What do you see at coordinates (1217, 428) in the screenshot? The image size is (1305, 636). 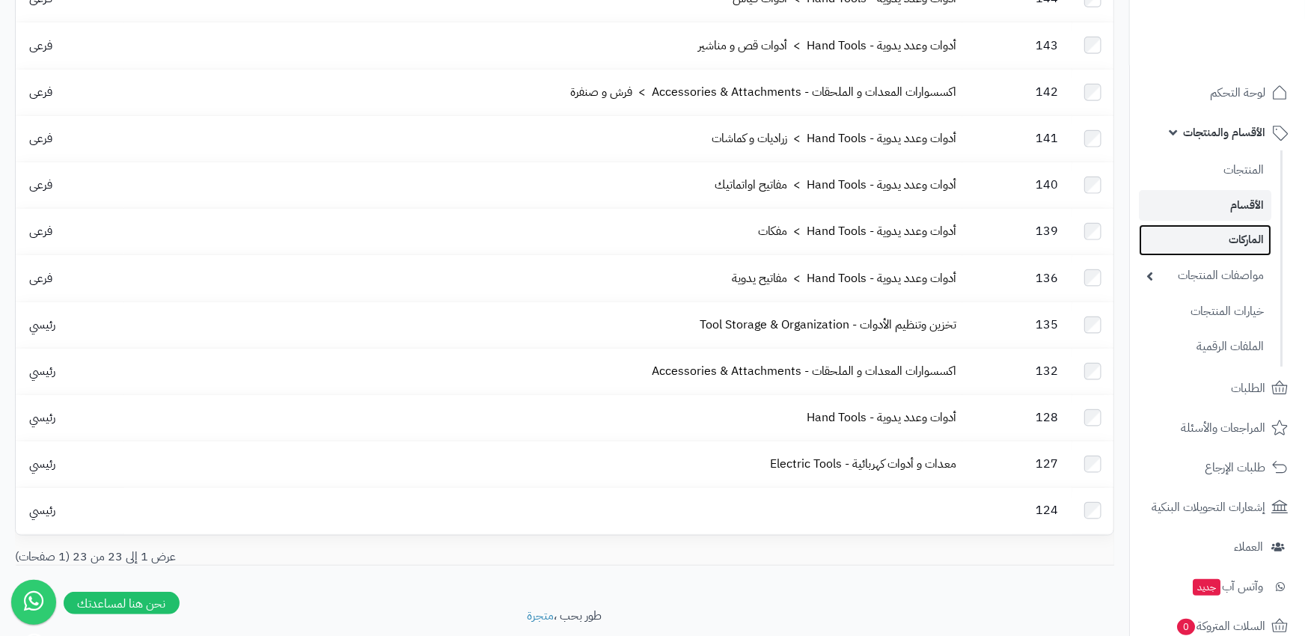 I see `a: المراجعات والأسئلة` at bounding box center [1217, 428].